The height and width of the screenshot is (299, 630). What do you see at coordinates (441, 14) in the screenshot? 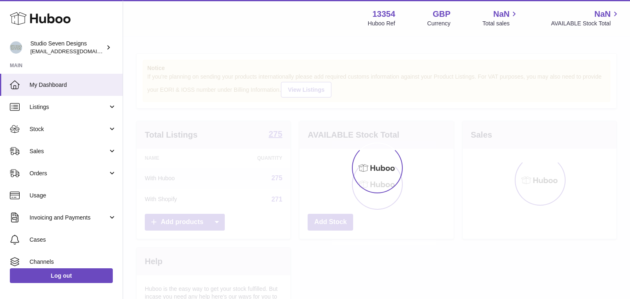
I see `strong: GBP` at bounding box center [441, 14].